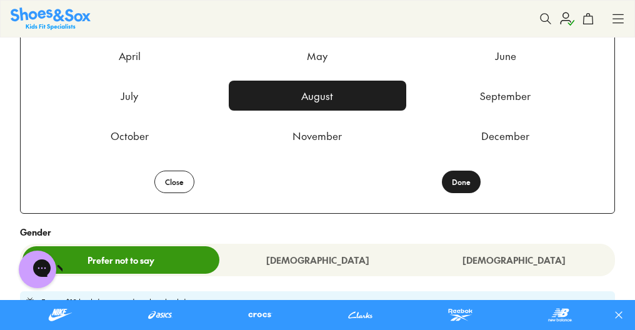  What do you see at coordinates (51, 18) in the screenshot?
I see `img: SNS_Logo_Responsive.svg` at bounding box center [51, 18].